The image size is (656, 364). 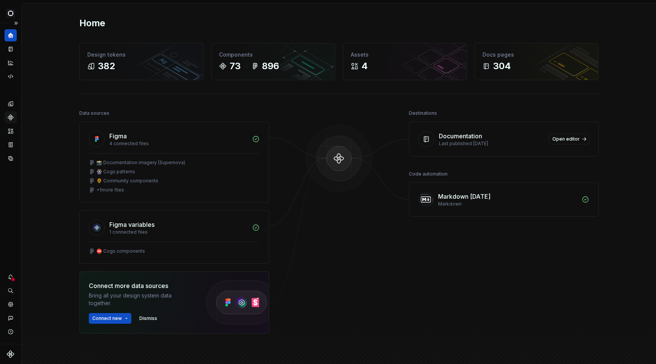 What do you see at coordinates (11, 145) in the screenshot?
I see `a: Storybook stories` at bounding box center [11, 145].